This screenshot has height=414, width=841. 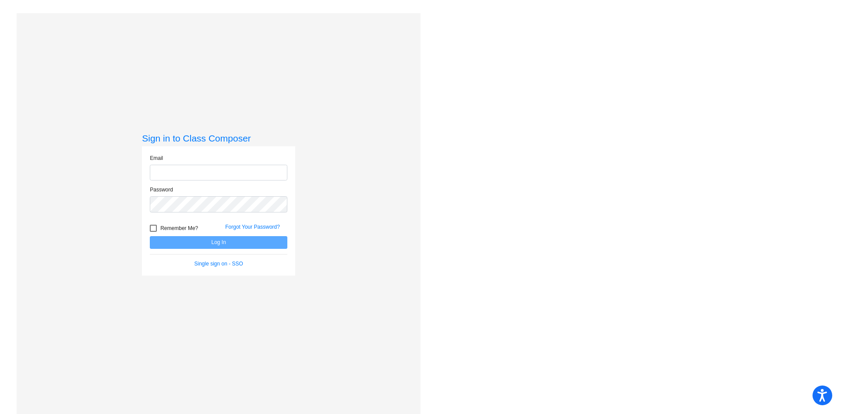 What do you see at coordinates (219, 138) in the screenshot?
I see `h3: Sign in to Class Composer` at bounding box center [219, 138].